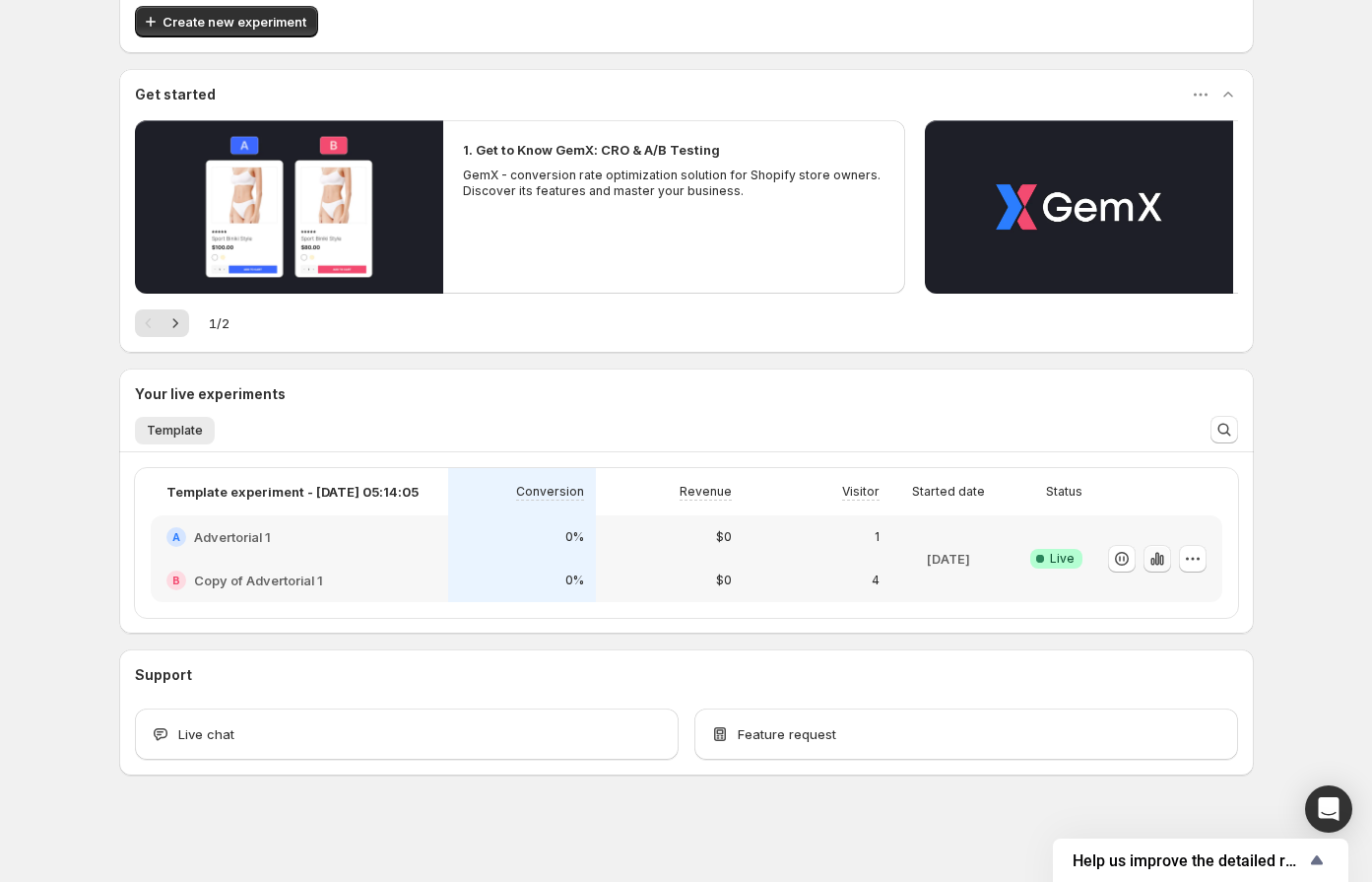 The height and width of the screenshot is (882, 1372). Describe the element at coordinates (175, 431) in the screenshot. I see `span: Template` at that location.